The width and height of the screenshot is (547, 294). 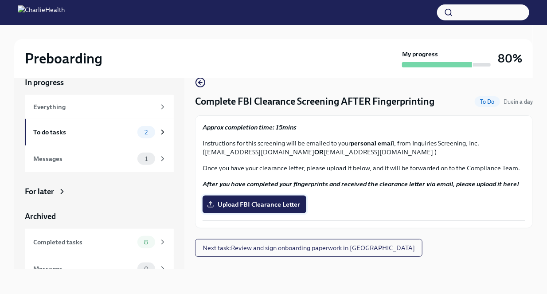 I want to click on div: To do tasks, so click(x=83, y=132).